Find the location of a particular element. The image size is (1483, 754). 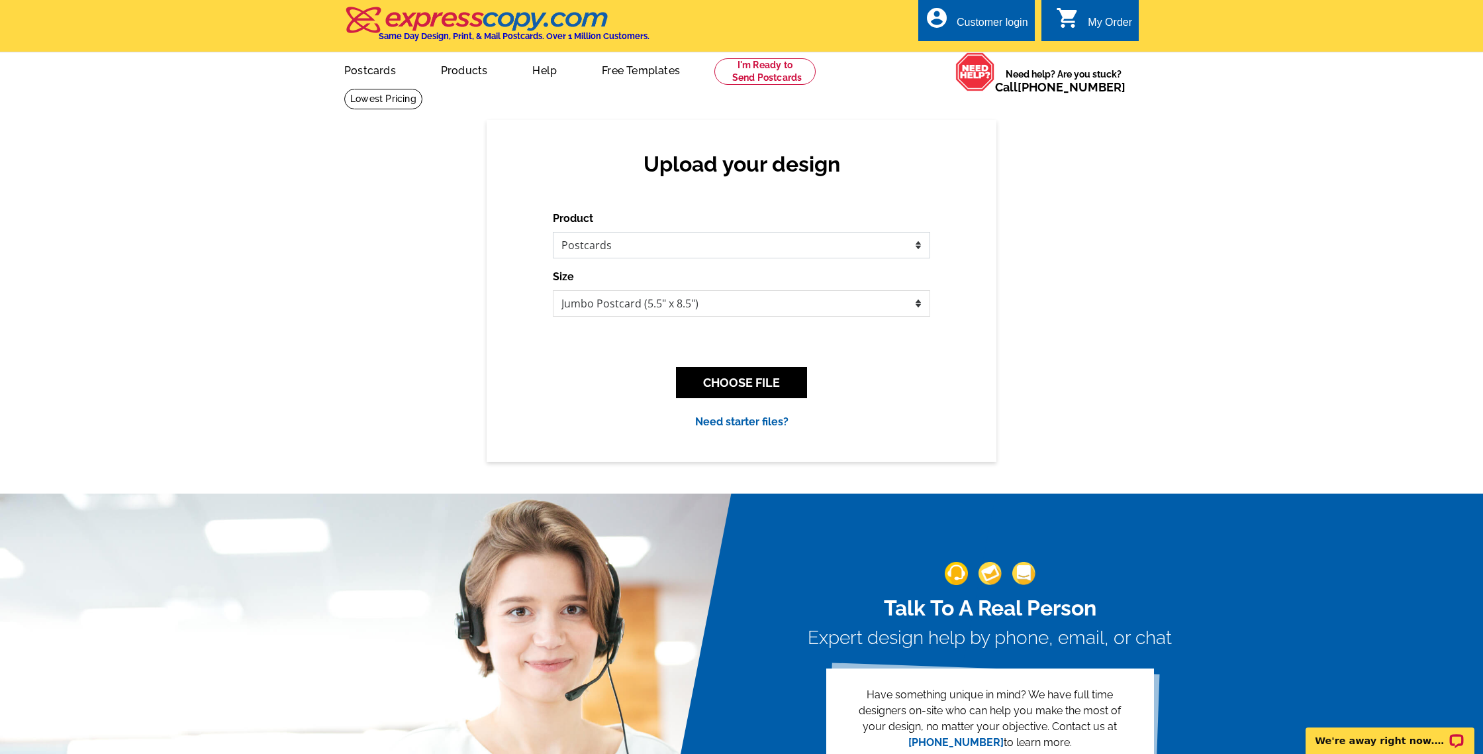

button: CHOOSE FILE is located at coordinates (742, 382).